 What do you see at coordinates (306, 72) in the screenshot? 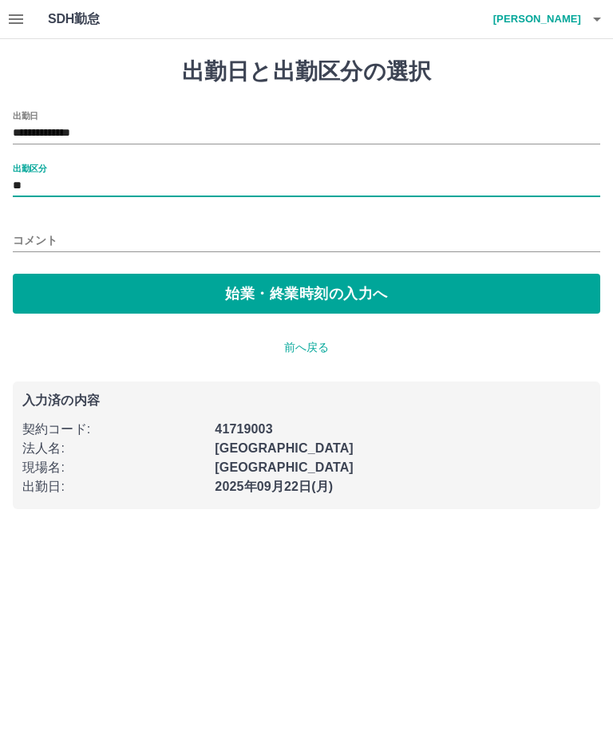
I see `h1: 出勤日と出勤区分の選択` at bounding box center [306, 72].